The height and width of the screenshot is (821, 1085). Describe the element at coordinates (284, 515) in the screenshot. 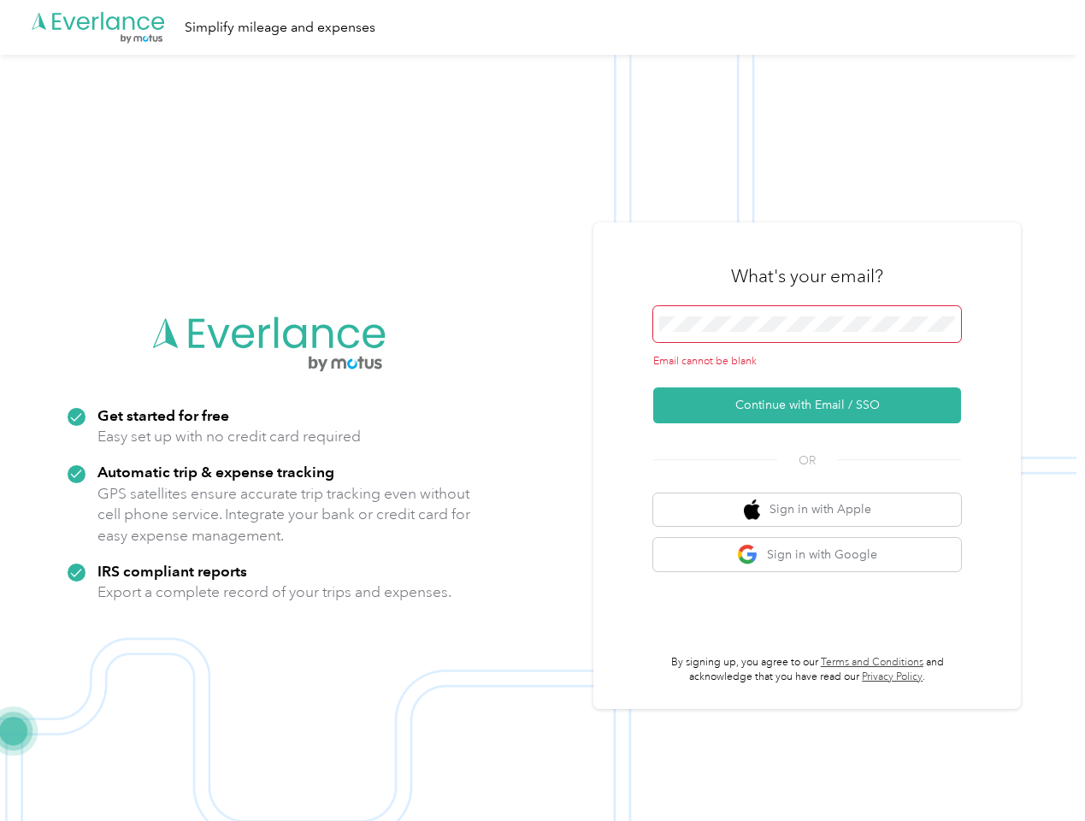

I see `p: GPS satellites ensure accurate trip tracking even without cell phone service. Integrate your bank...` at that location.